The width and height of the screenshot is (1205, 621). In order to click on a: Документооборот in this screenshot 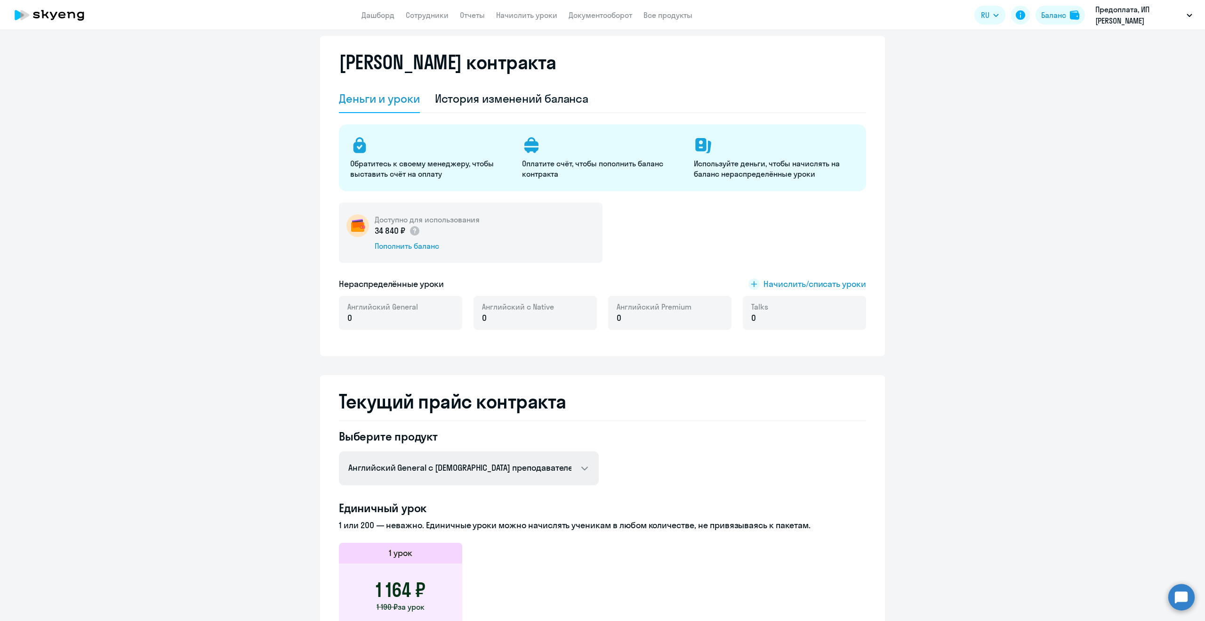, I will do `click(600, 15)`.